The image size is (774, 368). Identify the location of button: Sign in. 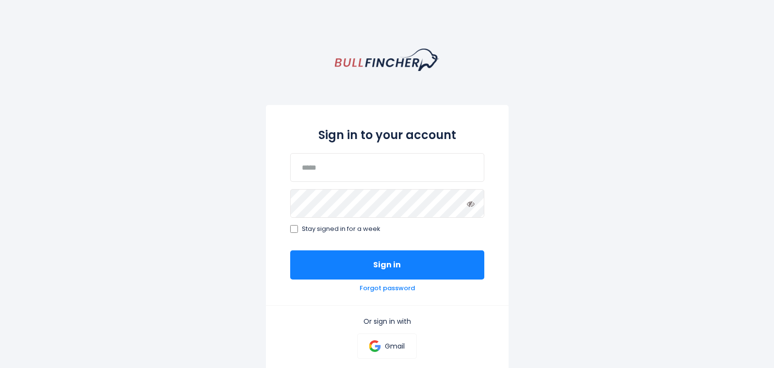
(387, 265).